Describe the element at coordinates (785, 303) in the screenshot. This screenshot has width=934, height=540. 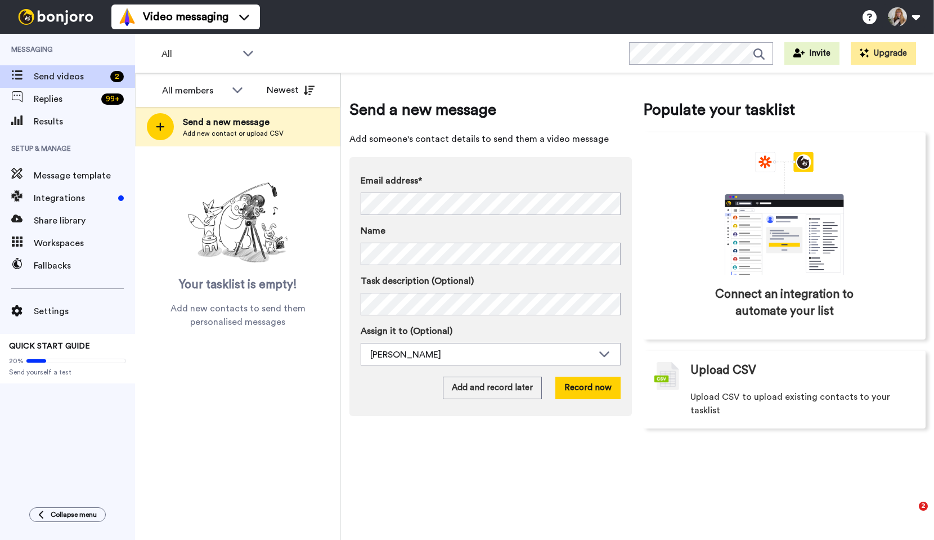
I see `span: Connect an integration to automate your list` at that location.